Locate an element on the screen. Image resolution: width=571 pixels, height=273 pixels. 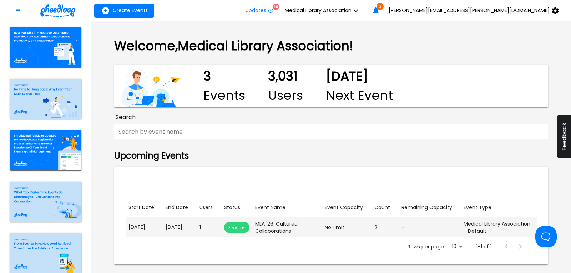
h1: Welcome, Medical Library Association ! is located at coordinates (331, 46).